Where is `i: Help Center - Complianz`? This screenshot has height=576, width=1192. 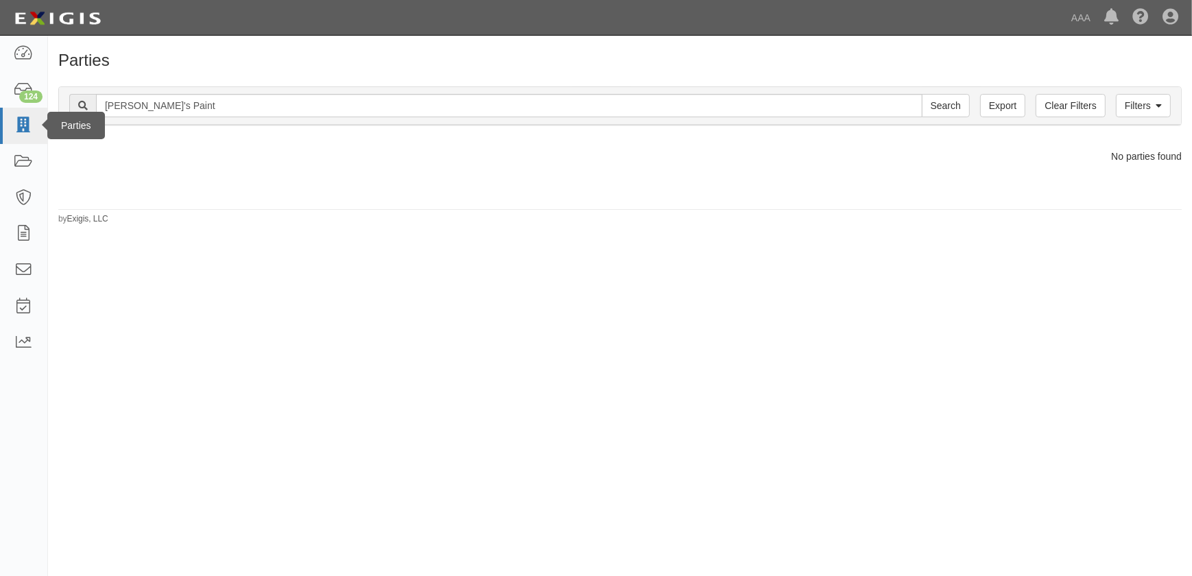
i: Help Center - Complianz is located at coordinates (1140, 18).